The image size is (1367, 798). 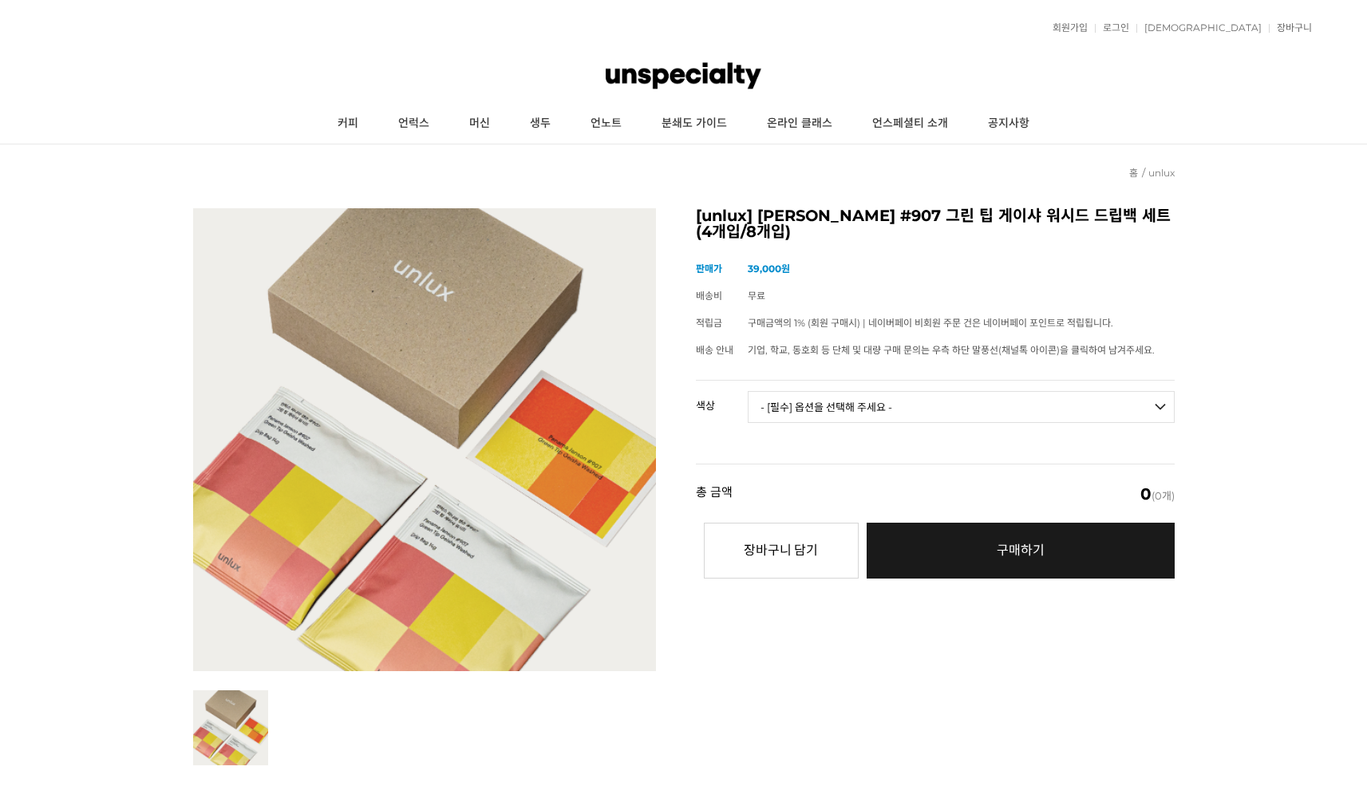 What do you see at coordinates (348, 124) in the screenshot?
I see `a: 커피` at bounding box center [348, 124].